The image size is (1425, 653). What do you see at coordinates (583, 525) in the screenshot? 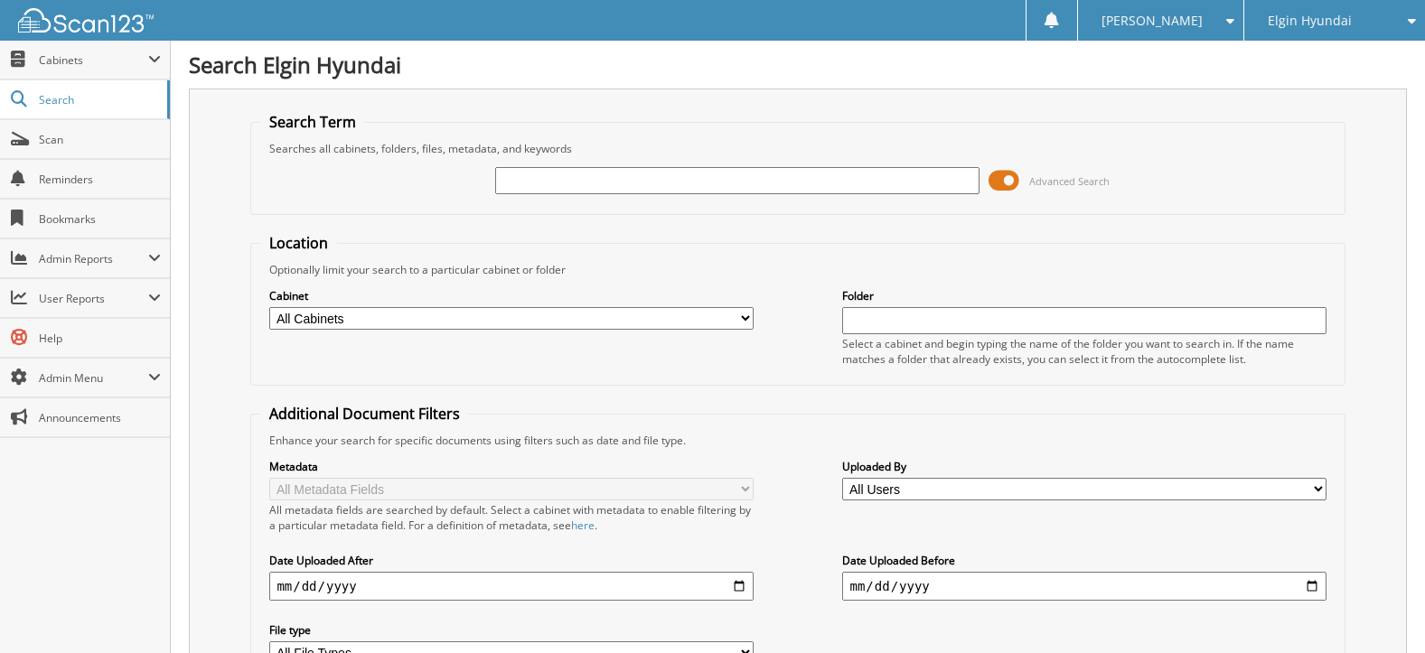
I see `a: here` at bounding box center [583, 525].